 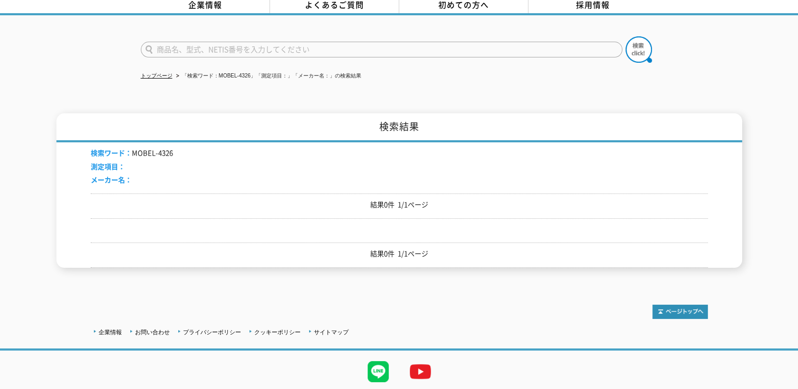 I want to click on span: メーカー名：, so click(x=111, y=179).